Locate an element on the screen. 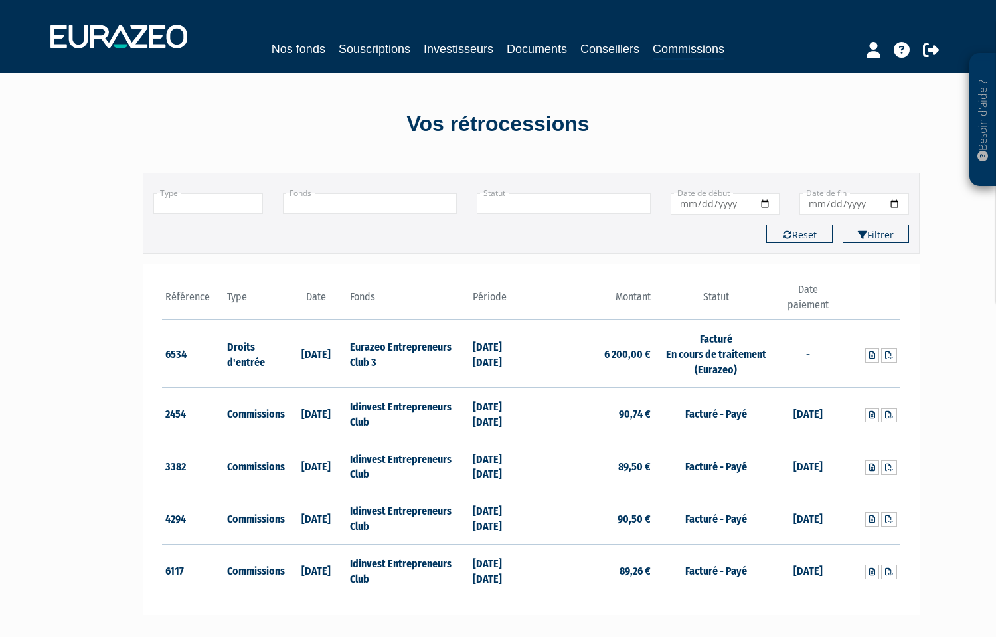 The height and width of the screenshot is (637, 996). p: Besoin d'aide ? is located at coordinates (982, 120).